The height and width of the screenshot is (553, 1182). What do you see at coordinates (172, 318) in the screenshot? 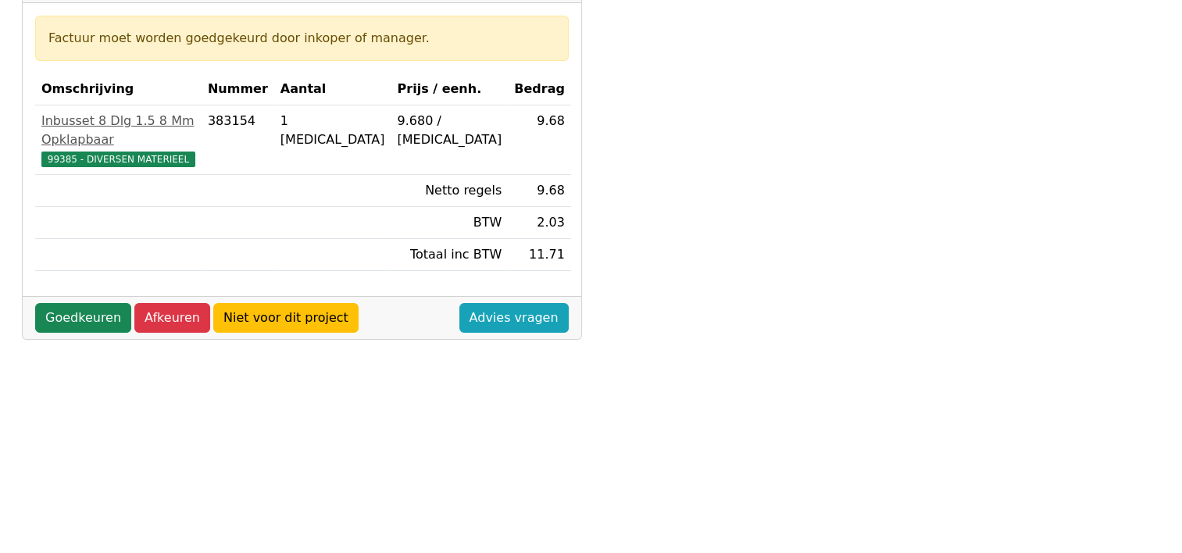
I see `a: Afkeuren` at bounding box center [172, 318].